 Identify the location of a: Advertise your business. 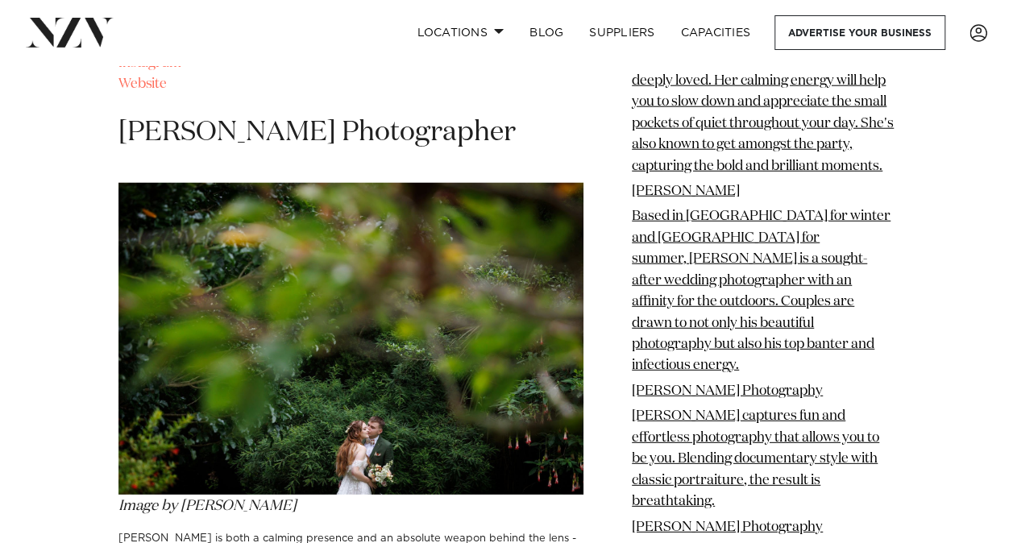
(859, 32).